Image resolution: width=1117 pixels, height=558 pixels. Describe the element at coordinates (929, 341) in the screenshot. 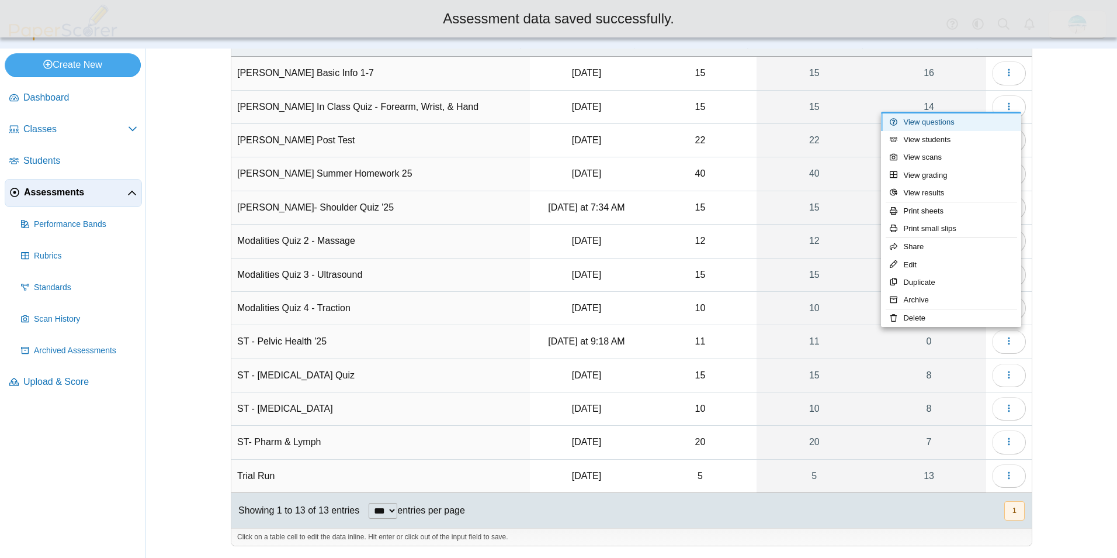

I see `a: 0` at that location.